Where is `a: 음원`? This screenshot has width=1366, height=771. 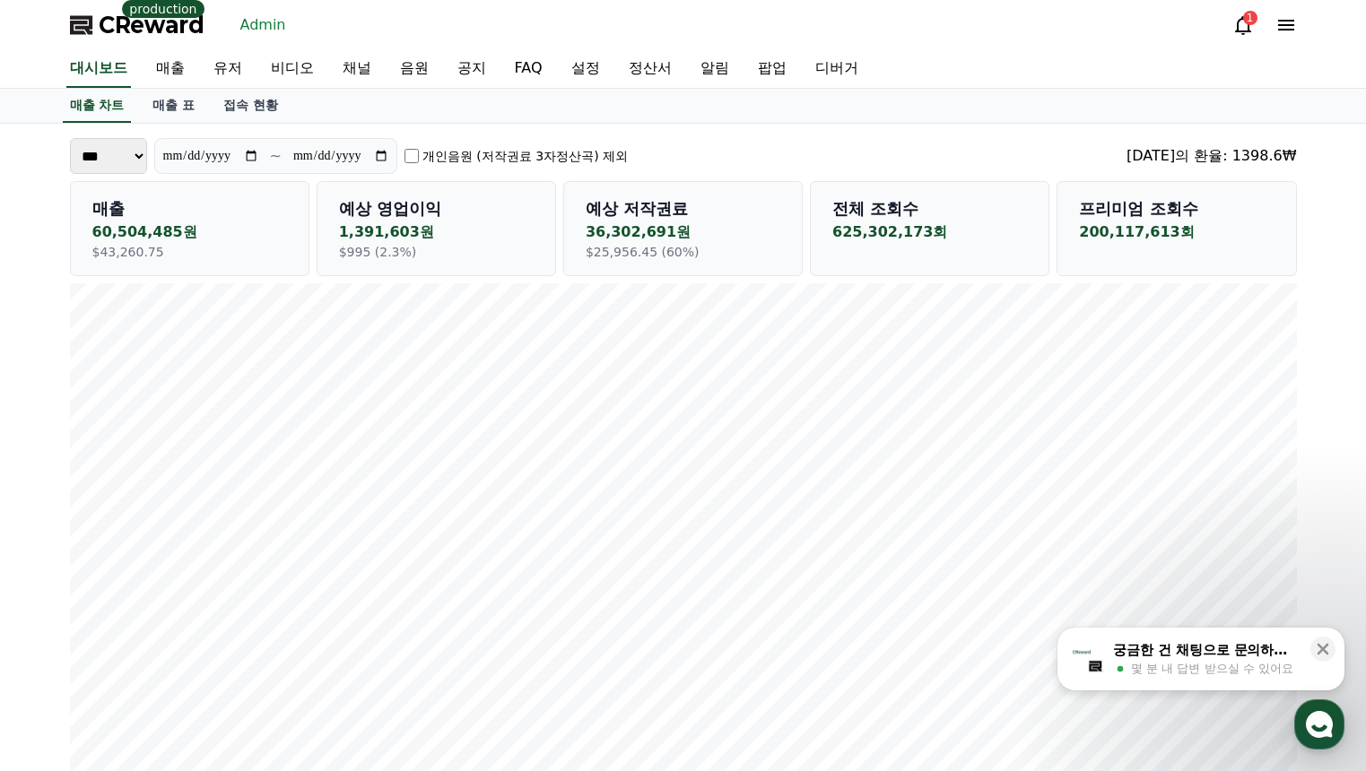
a: 음원 is located at coordinates (414, 69).